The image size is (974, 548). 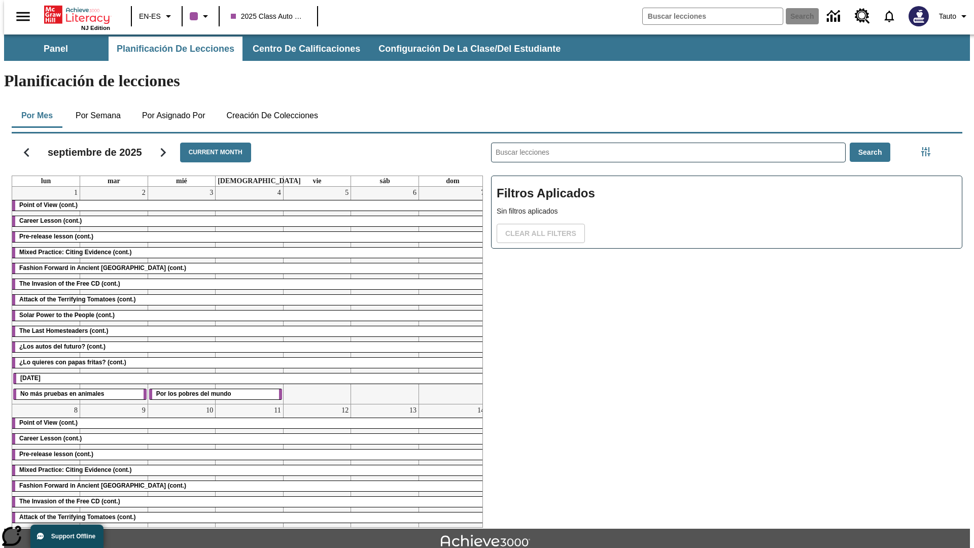 What do you see at coordinates (78, 517) in the screenshot?
I see `span: Attack of the Terrifying Tomatoes (cont.)` at bounding box center [78, 517].